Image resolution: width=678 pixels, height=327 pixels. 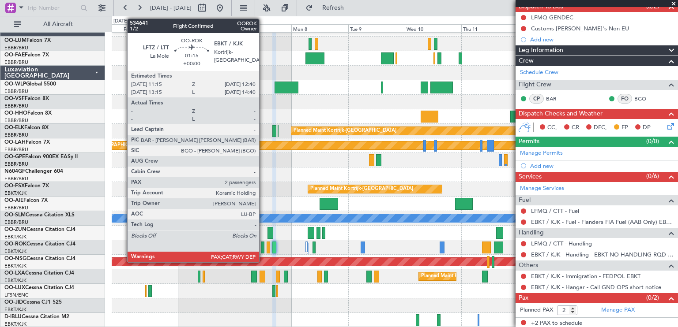 What do you see at coordinates (15, 186) in the screenshot?
I see `span: OO-FSX` at bounding box center [15, 186].